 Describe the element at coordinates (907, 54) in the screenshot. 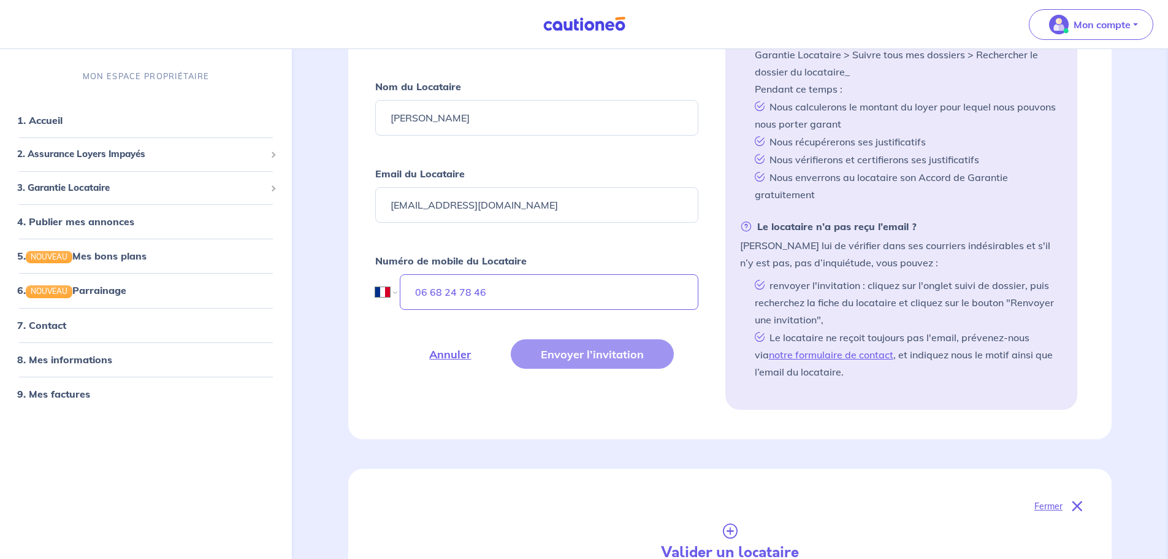

I see `li: Vous pourrez suivre l’avancement de sa souscription, depuis le menu : Garantie Locataire > Suivre...` at that location.